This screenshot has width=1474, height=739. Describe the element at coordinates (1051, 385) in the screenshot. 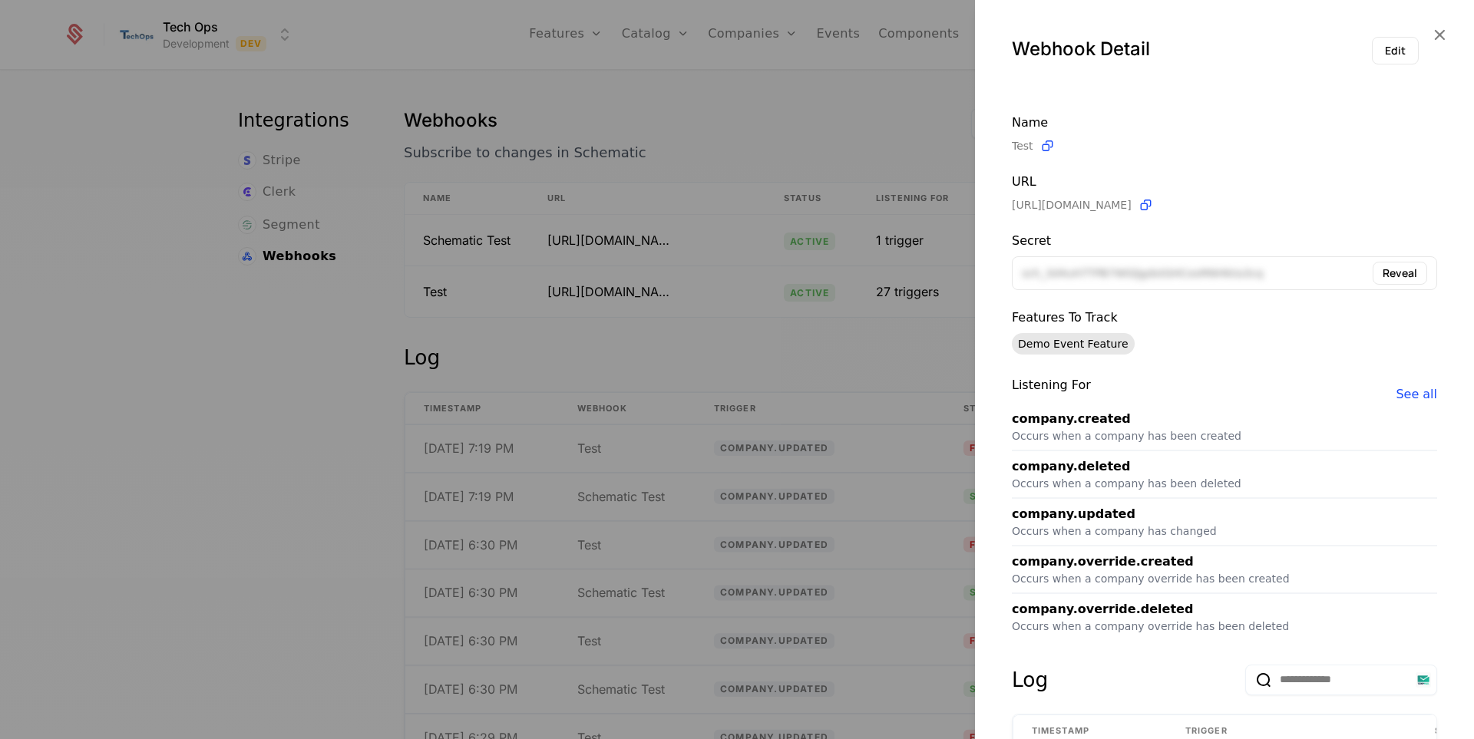

I see `div: Listening for` at that location.